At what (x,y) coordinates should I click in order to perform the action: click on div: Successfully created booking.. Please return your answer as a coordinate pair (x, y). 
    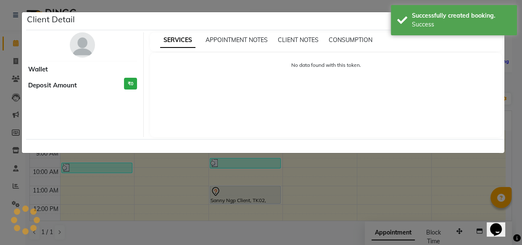
    Looking at the image, I should click on (461, 16).